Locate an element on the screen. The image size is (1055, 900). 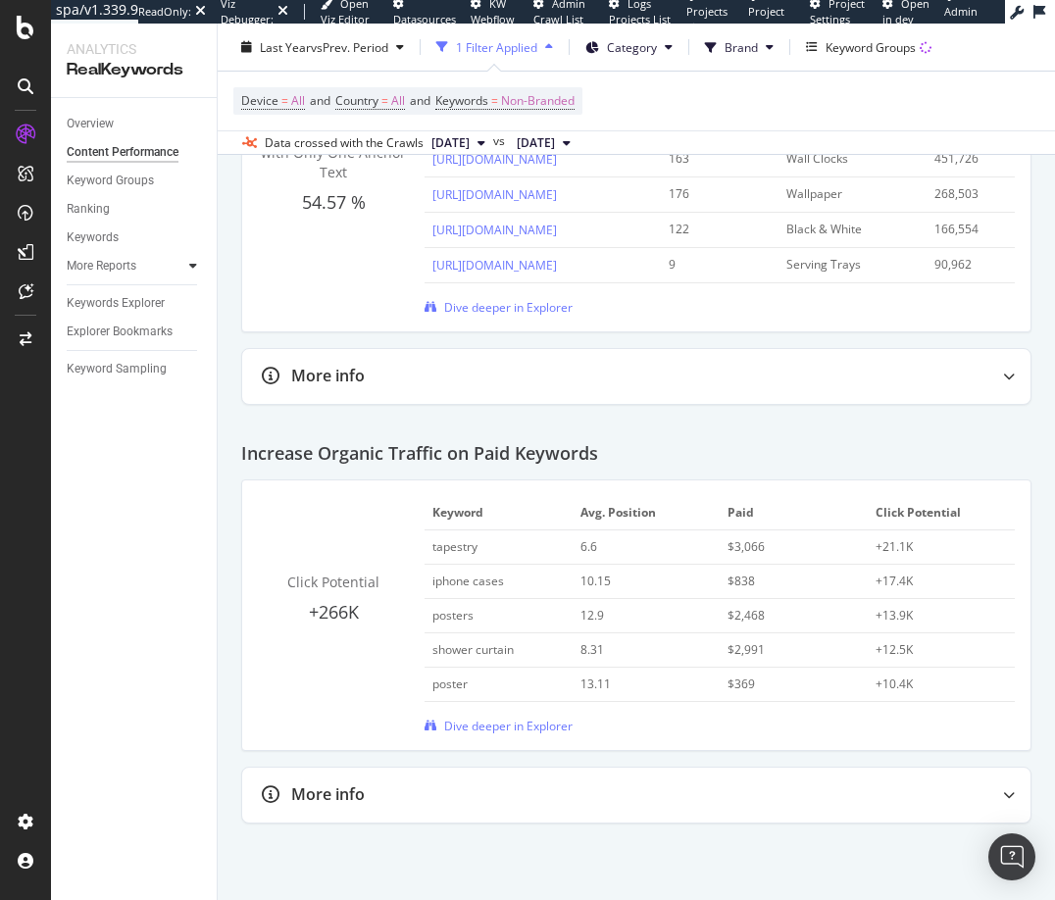
span: Project Page is located at coordinates (766, 19).